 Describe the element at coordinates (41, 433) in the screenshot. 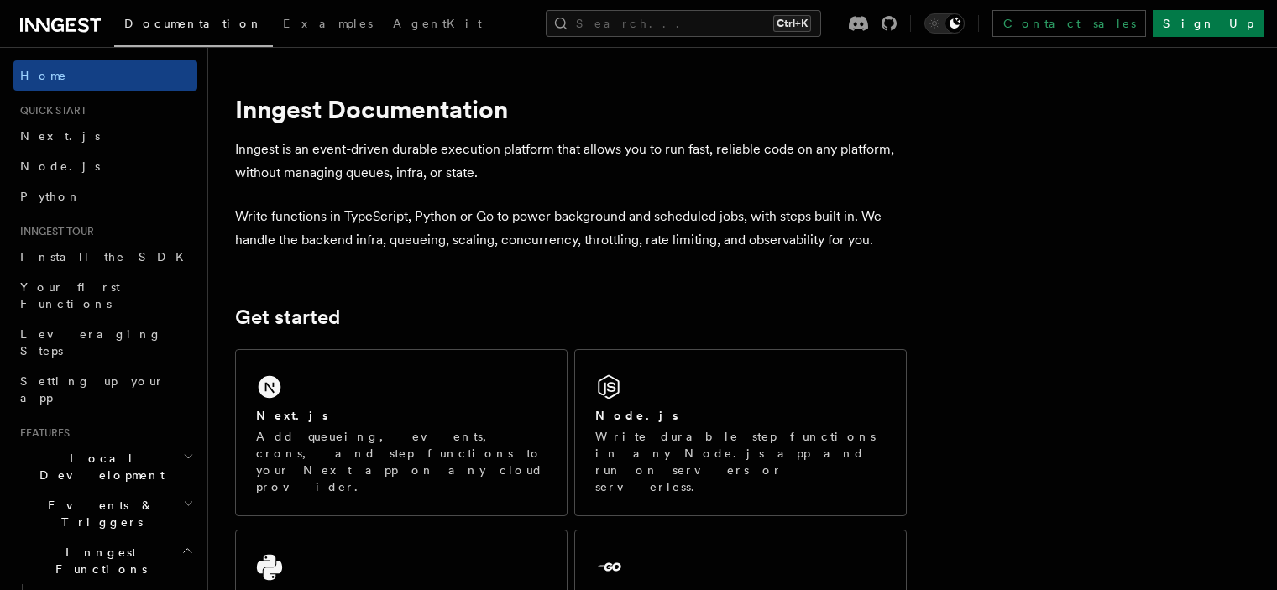

I see `span: Features` at that location.